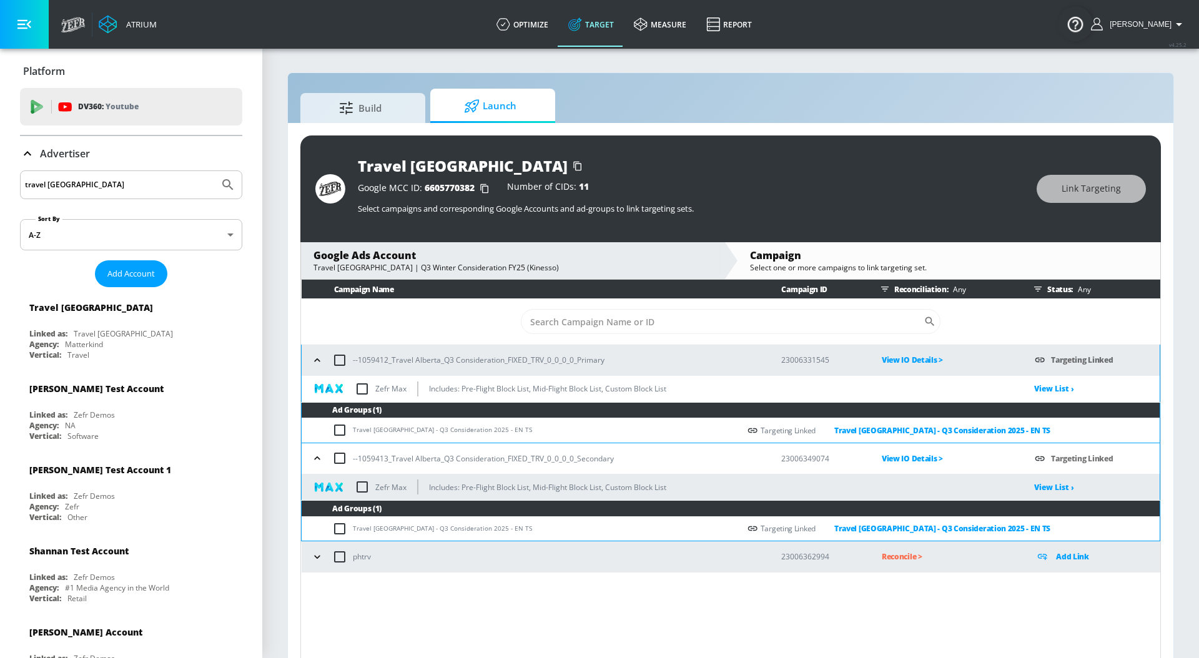 Image resolution: width=1199 pixels, height=658 pixels. Describe the element at coordinates (65, 154) in the screenshot. I see `p: Advertiser` at that location.